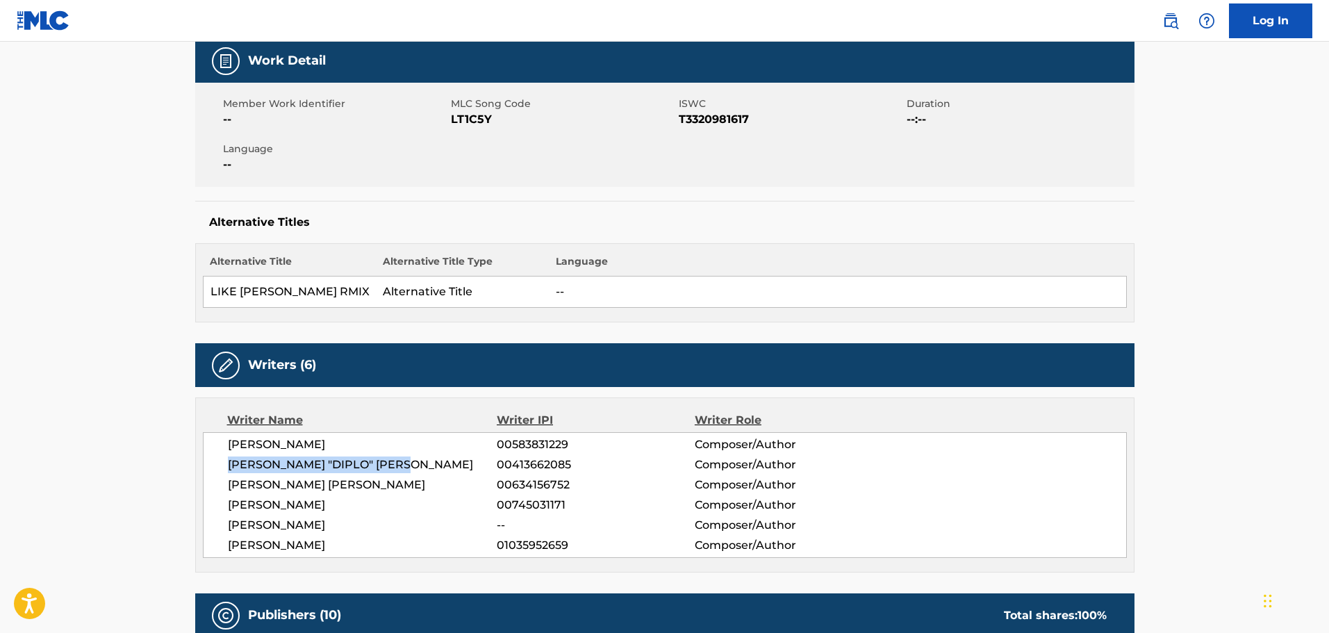  What do you see at coordinates (287, 60) in the screenshot?
I see `h5: Work Detail` at bounding box center [287, 60].